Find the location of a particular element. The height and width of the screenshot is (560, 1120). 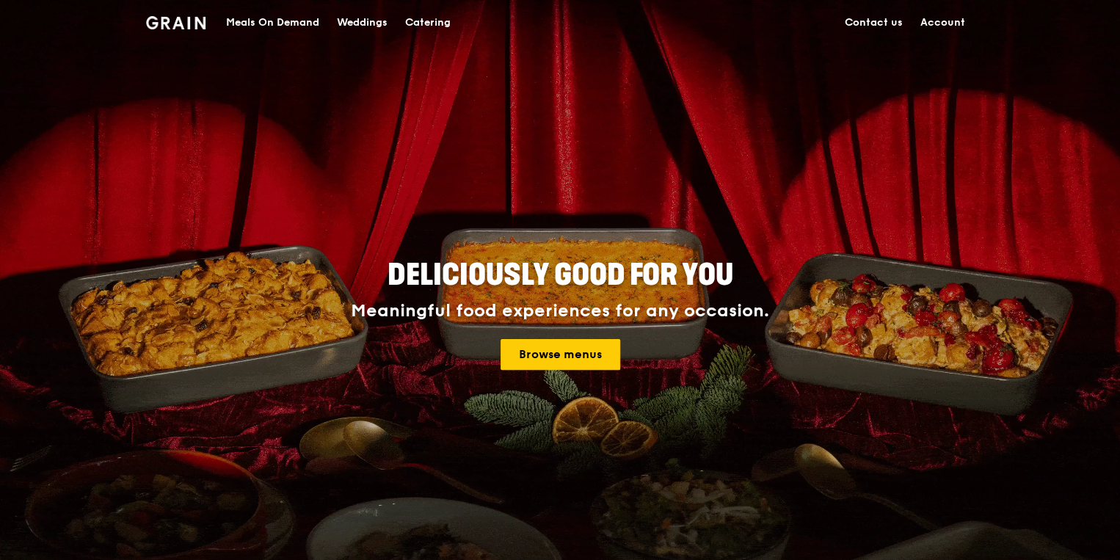

div: Catering is located at coordinates (428, 23).